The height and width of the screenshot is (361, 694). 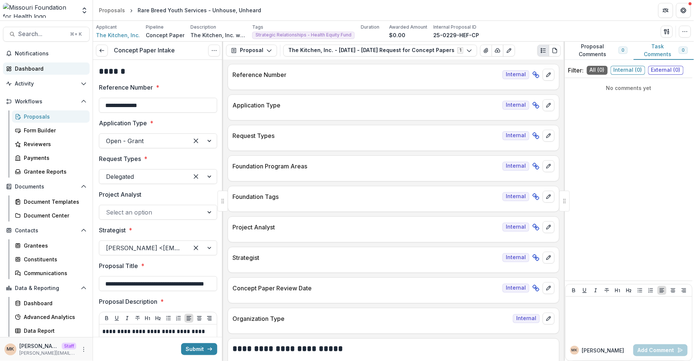 What do you see at coordinates (118, 266) in the screenshot?
I see `p: Proposal Title` at bounding box center [118, 266].